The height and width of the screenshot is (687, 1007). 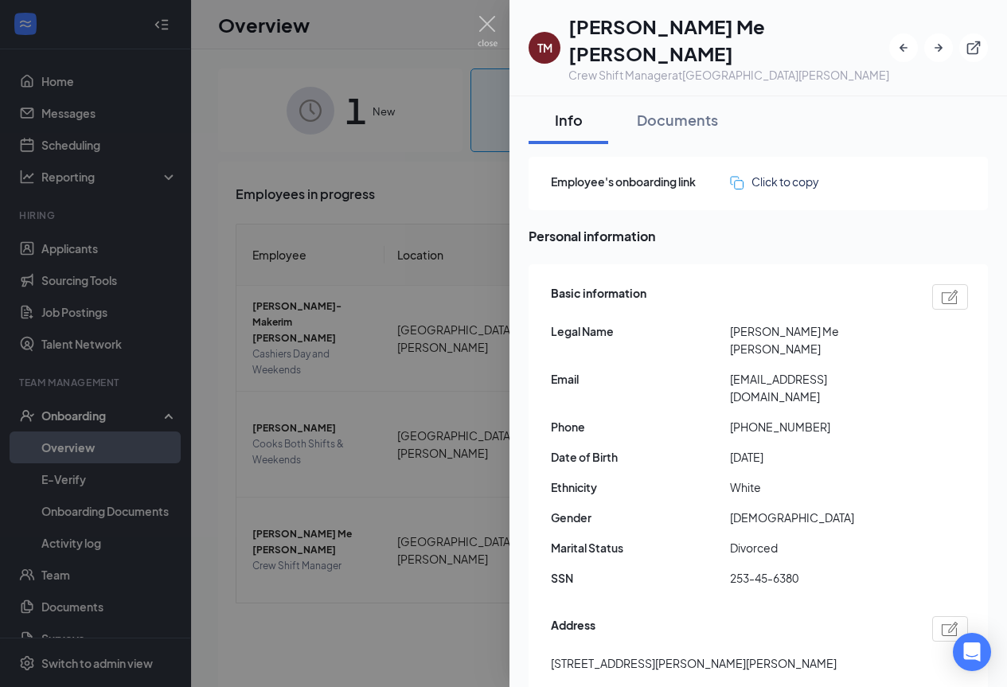 What do you see at coordinates (568, 119) in the screenshot?
I see `div: Info` at bounding box center [568, 119].